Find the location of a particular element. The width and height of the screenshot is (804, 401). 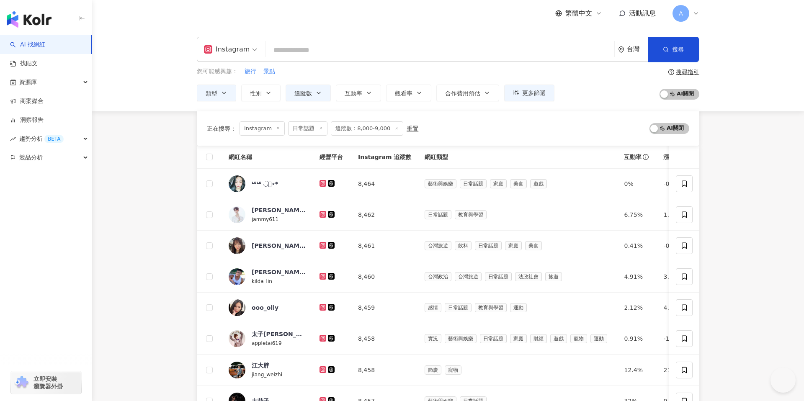

span: 類型 is located at coordinates (212, 93).